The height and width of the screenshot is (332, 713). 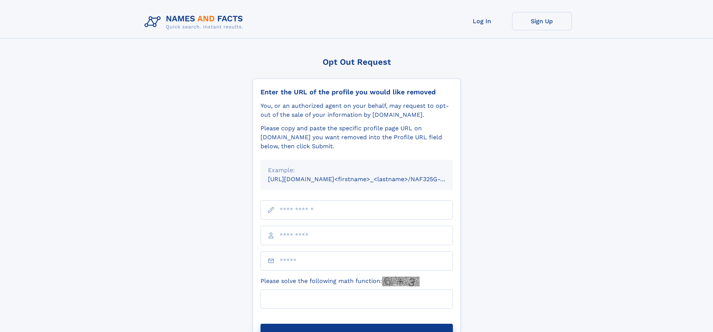 I want to click on div: Opt Out Request, so click(x=357, y=62).